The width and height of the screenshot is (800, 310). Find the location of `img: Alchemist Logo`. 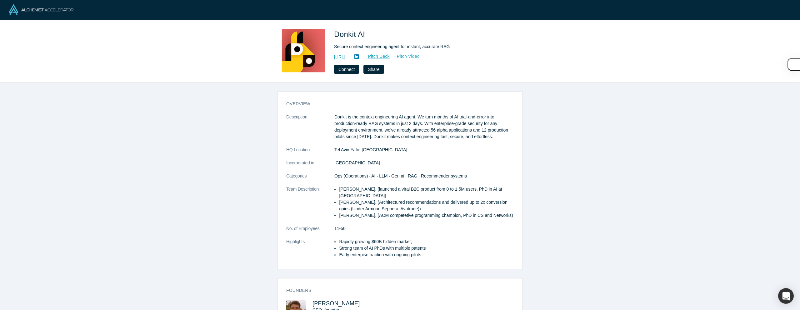

img: Alchemist Logo is located at coordinates (41, 10).